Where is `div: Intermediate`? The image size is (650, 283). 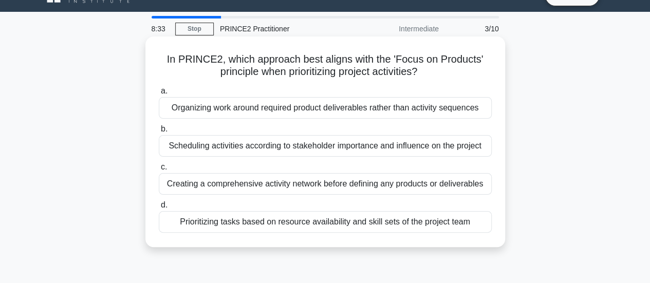
div: Intermediate is located at coordinates (400, 29).